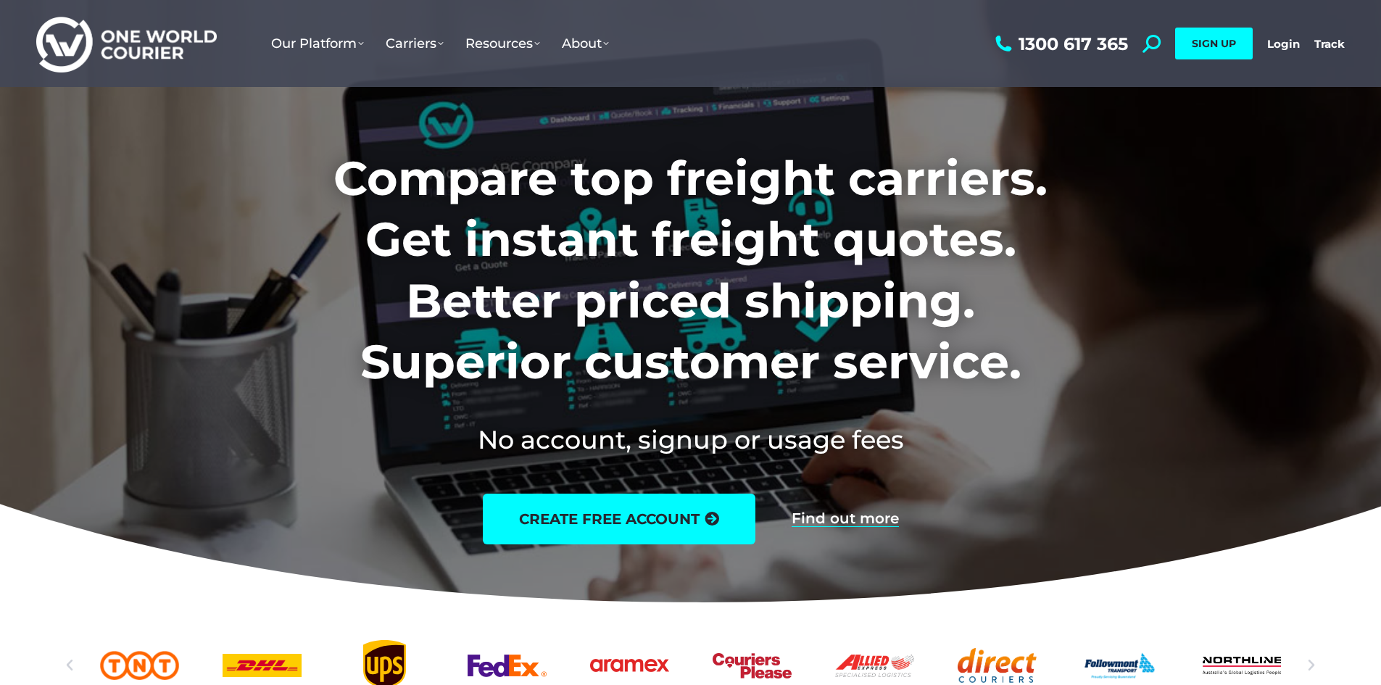 The width and height of the screenshot is (1381, 685). What do you see at coordinates (1283, 43) in the screenshot?
I see `a: Login` at bounding box center [1283, 43].